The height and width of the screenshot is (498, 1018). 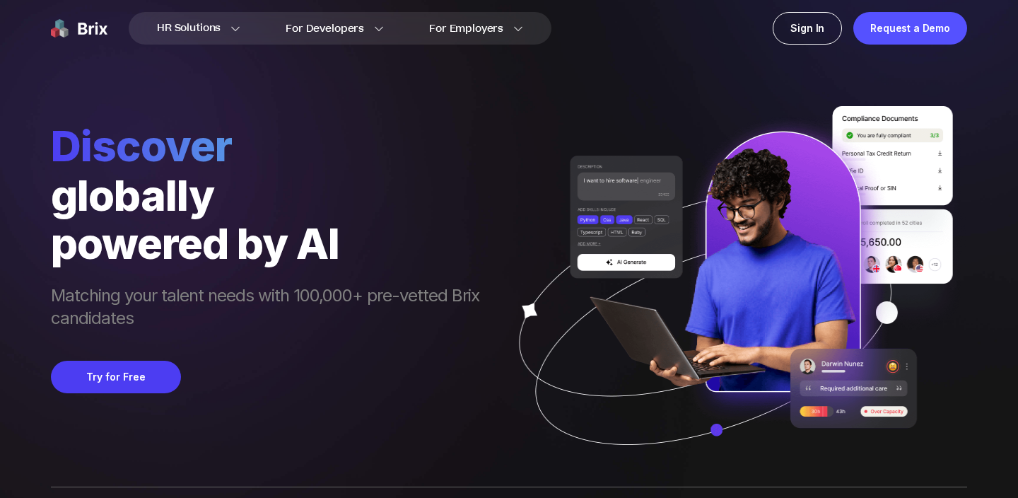 I want to click on a: Request a Demo, so click(x=910, y=28).